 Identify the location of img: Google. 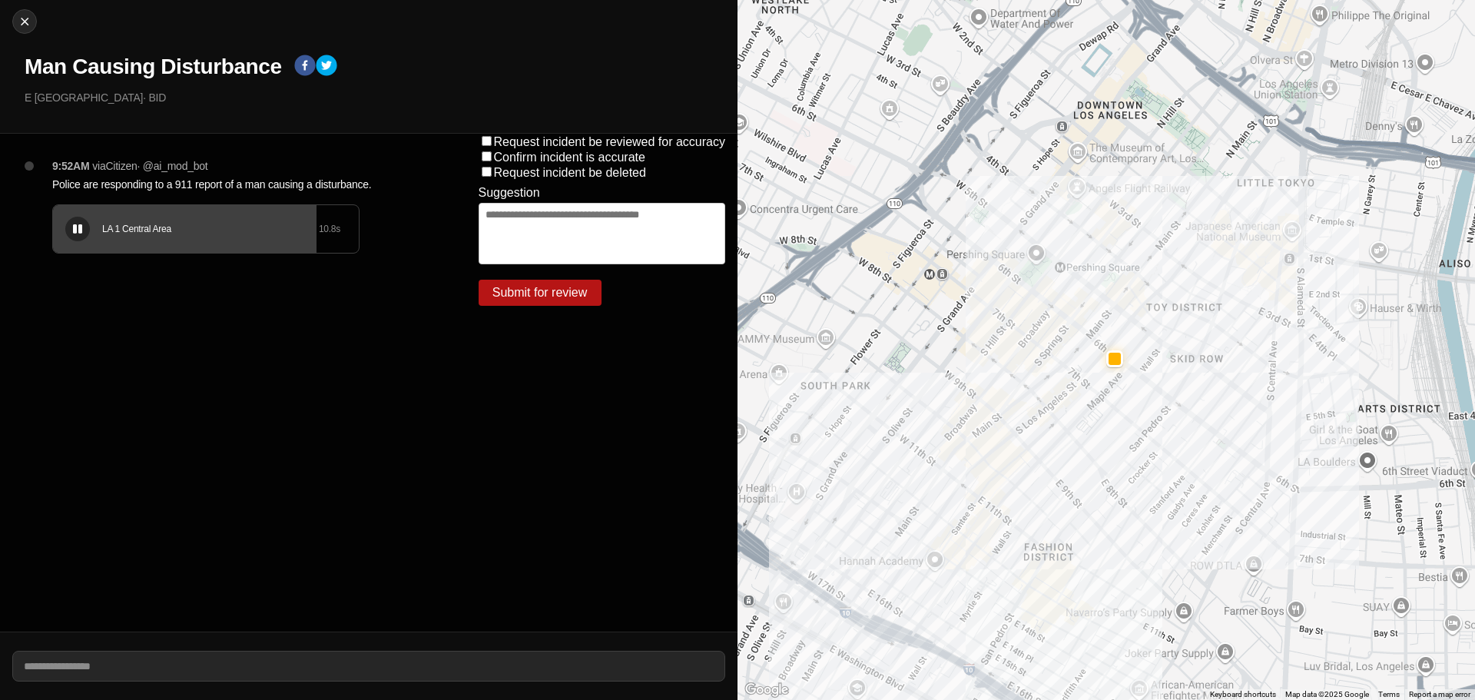
(767, 690).